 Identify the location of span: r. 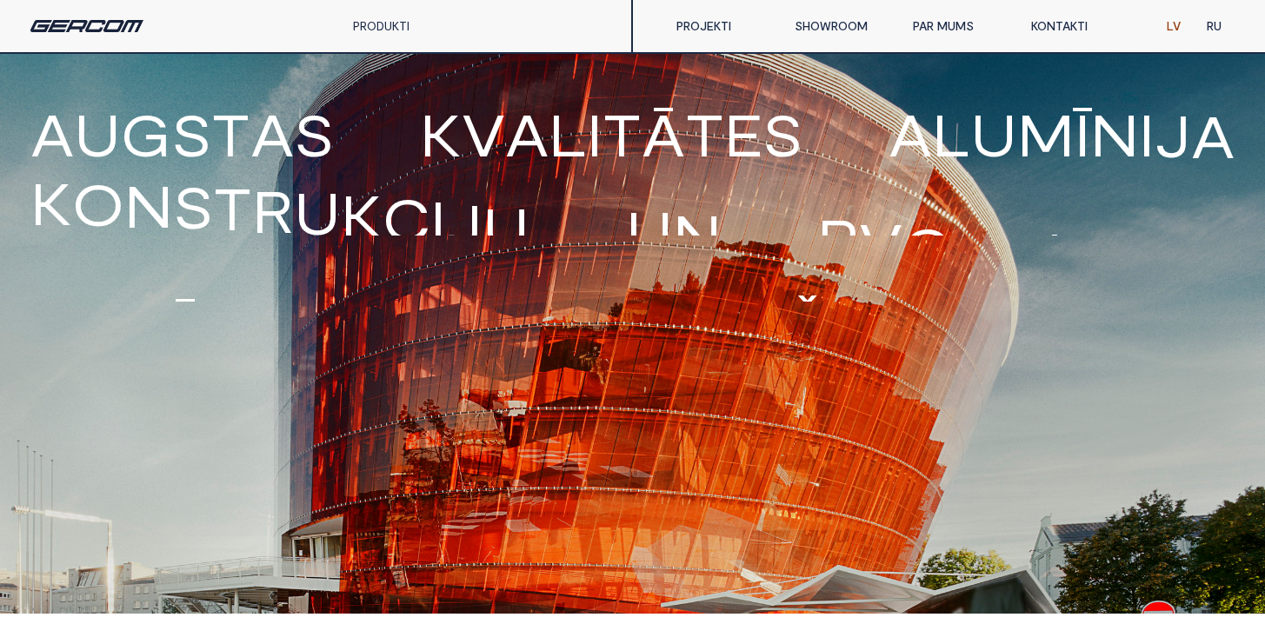
(273, 210).